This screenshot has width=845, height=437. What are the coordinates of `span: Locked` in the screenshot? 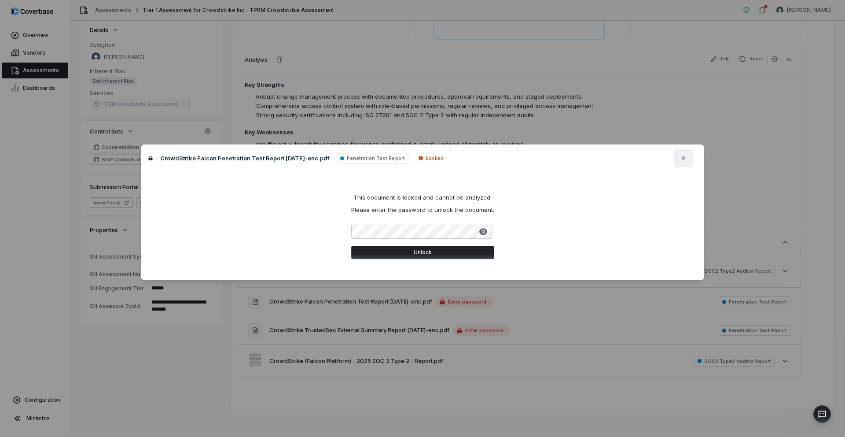 It's located at (435, 158).